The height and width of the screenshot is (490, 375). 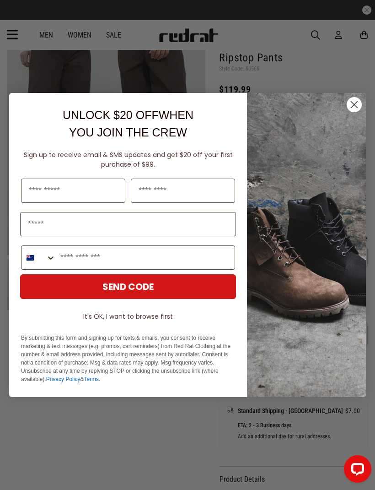 What do you see at coordinates (128, 224) in the screenshot?
I see `input: Email` at bounding box center [128, 224].